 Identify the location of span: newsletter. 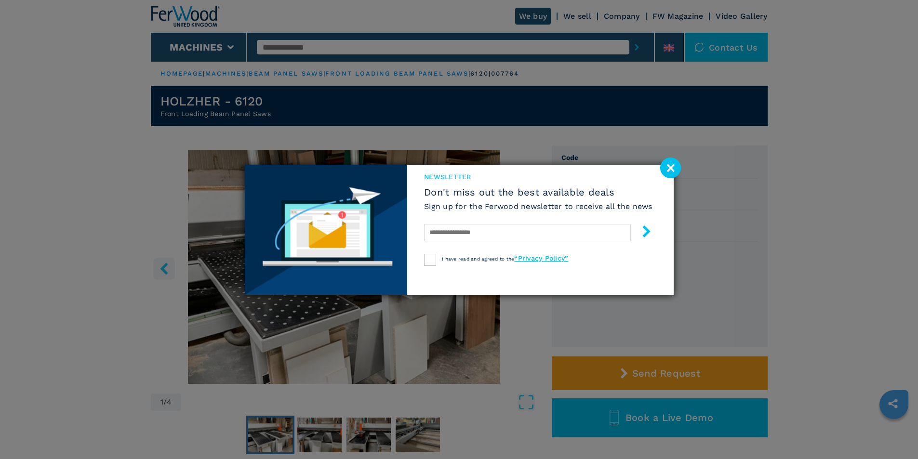
(538, 177).